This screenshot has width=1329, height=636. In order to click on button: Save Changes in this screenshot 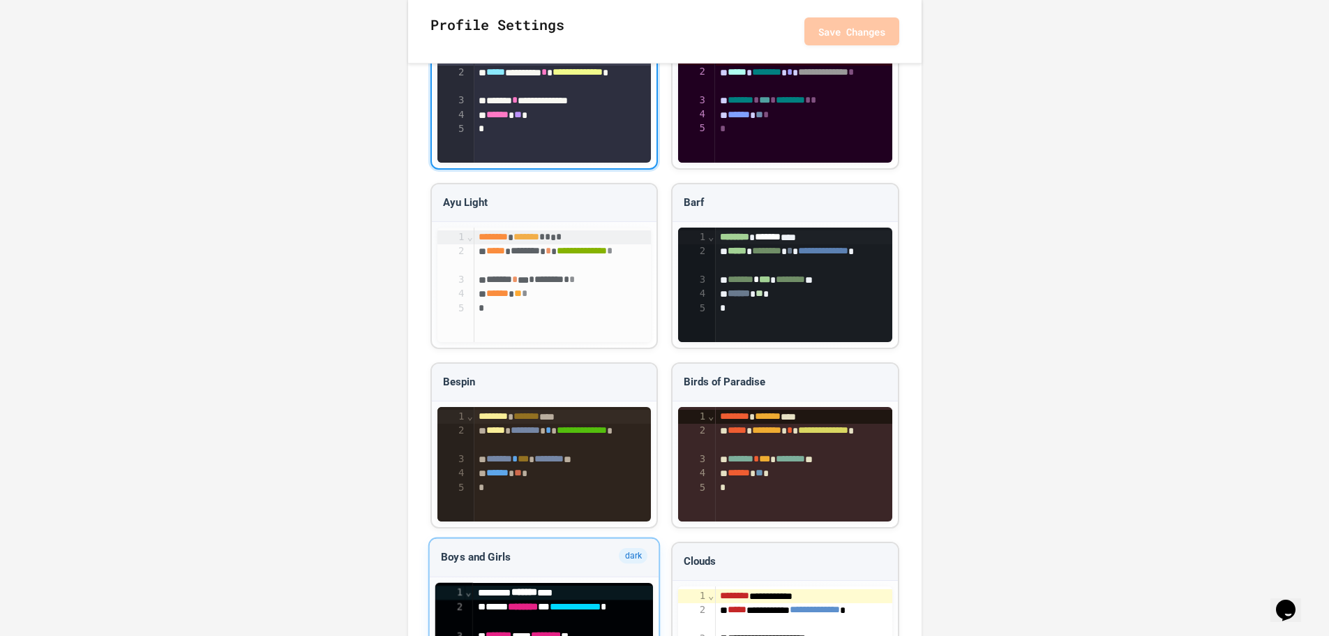, I will do `click(852, 31)`.